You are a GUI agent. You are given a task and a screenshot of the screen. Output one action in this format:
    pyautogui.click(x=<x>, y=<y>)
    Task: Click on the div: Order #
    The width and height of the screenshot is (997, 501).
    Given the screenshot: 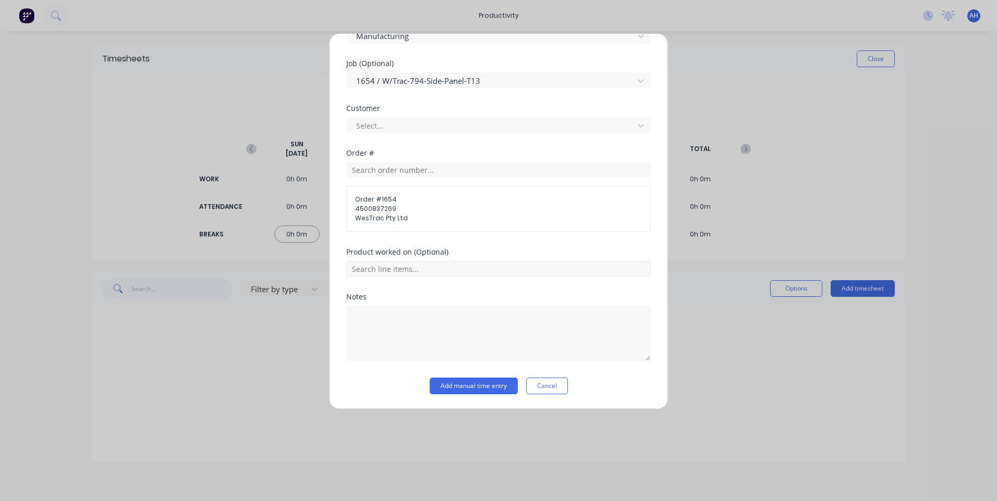 What is the action you would take?
    pyautogui.click(x=498, y=153)
    